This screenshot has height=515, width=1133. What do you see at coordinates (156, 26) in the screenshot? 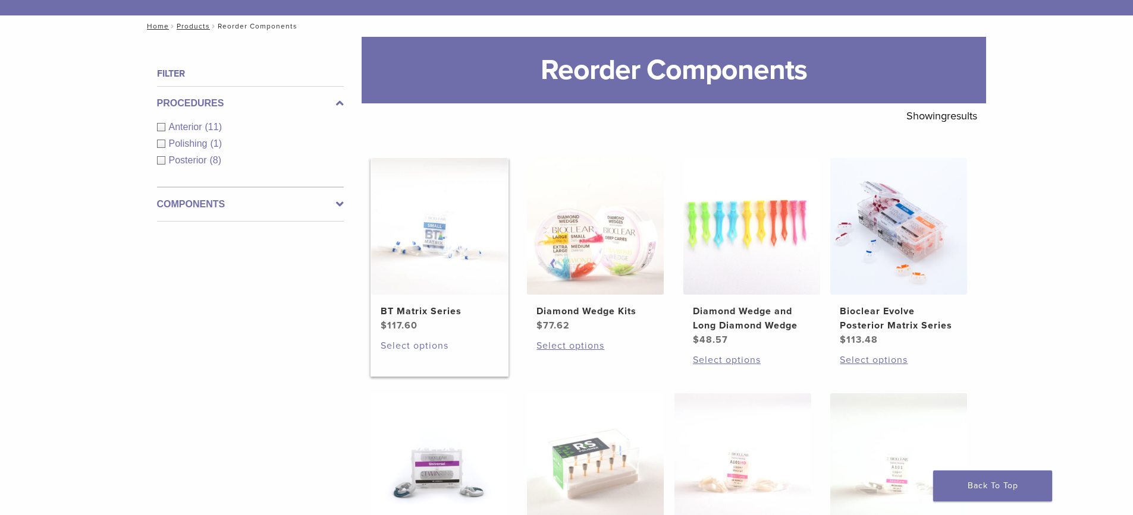
I see `a: Home` at bounding box center [156, 26].